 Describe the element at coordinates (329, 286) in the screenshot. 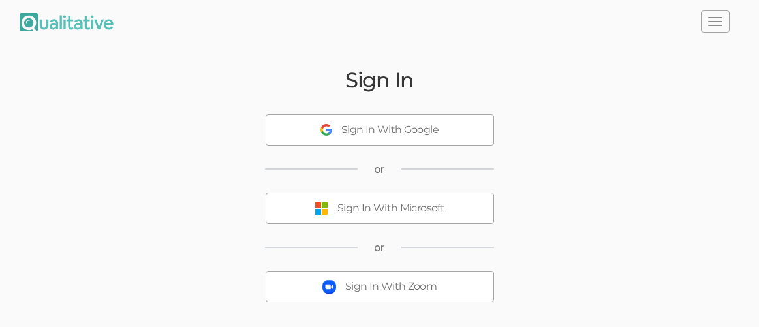

I see `img: Sign In With Zoom` at that location.